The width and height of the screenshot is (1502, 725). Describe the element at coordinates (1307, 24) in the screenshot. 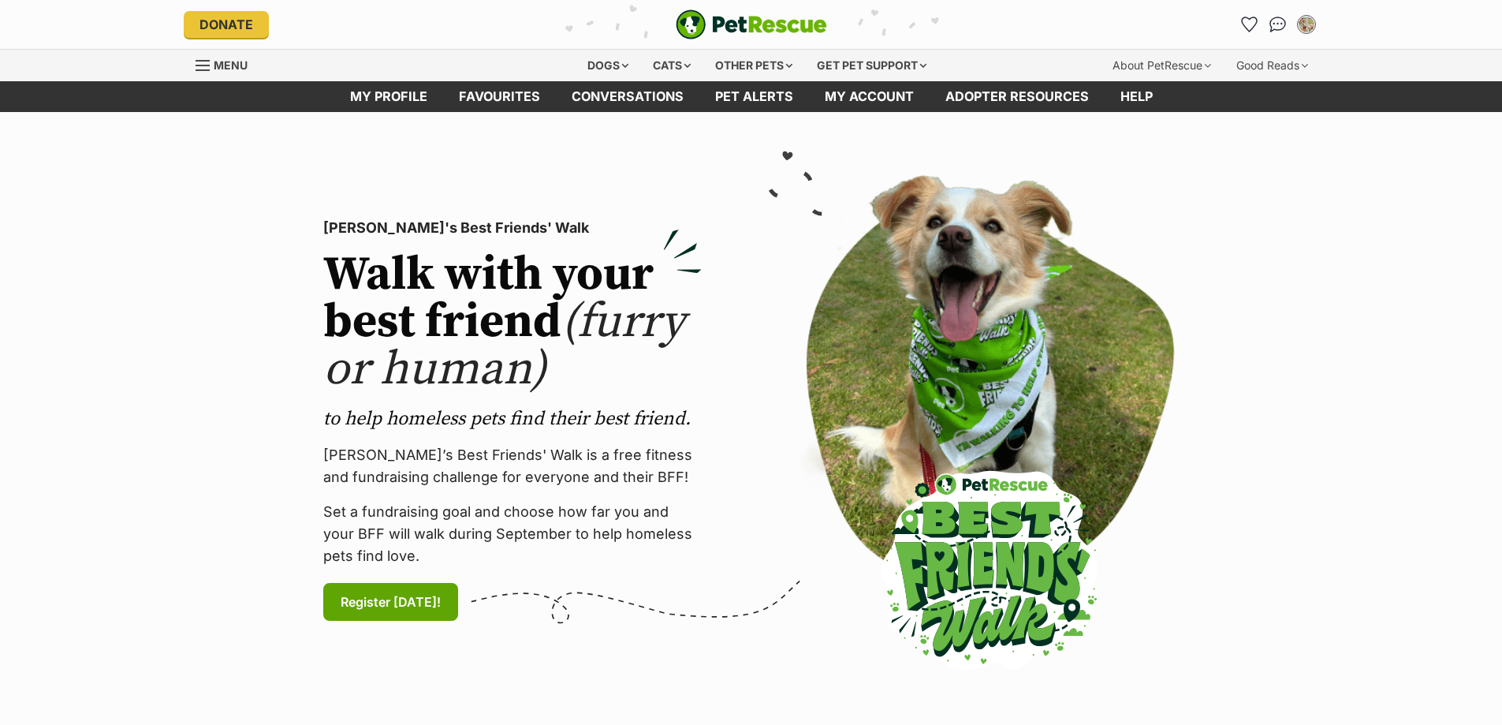

I see `img: Tammy Silverstein profile pic` at that location.